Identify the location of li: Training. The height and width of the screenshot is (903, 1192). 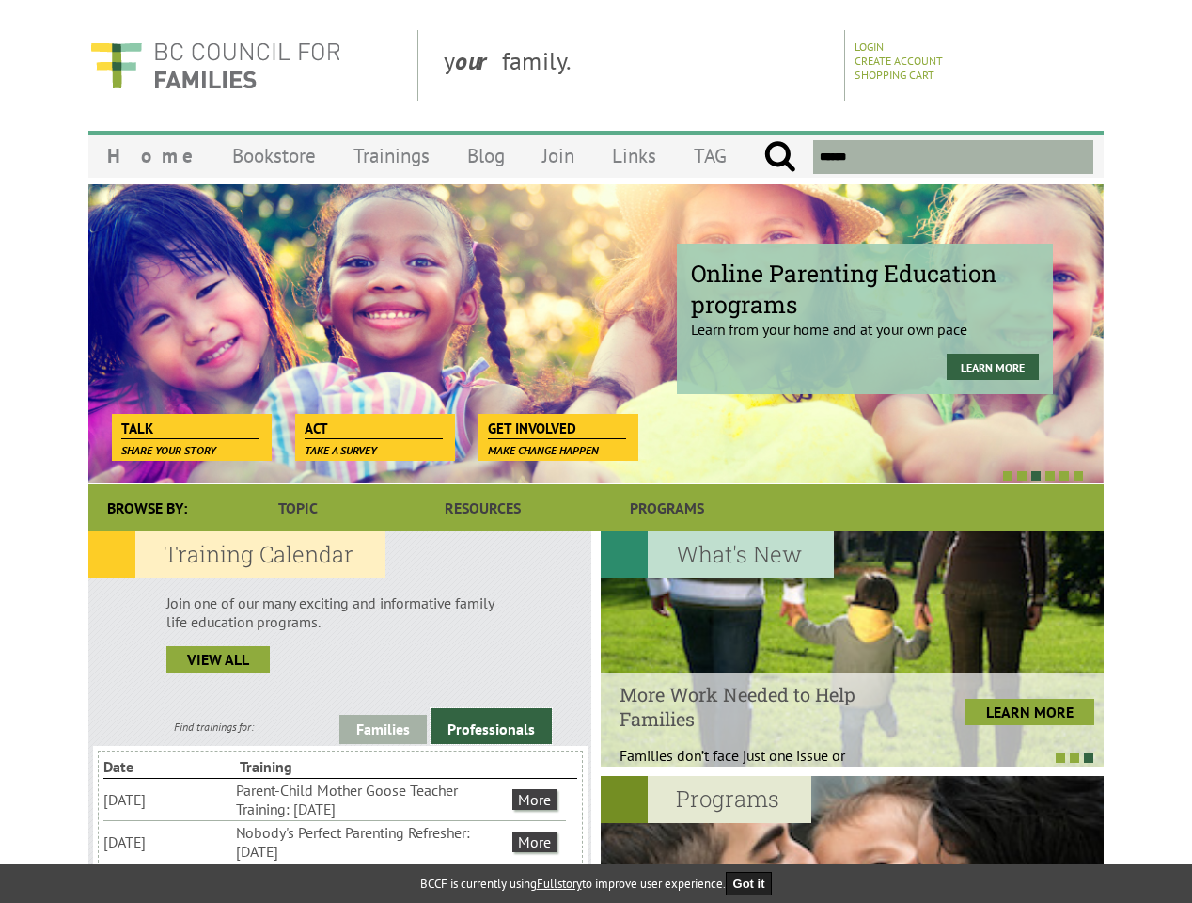
(306, 766).